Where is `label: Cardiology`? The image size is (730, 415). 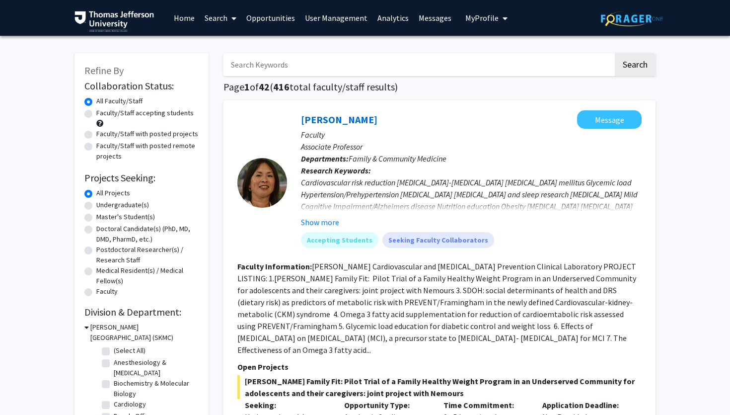 label: Cardiology is located at coordinates (130, 404).